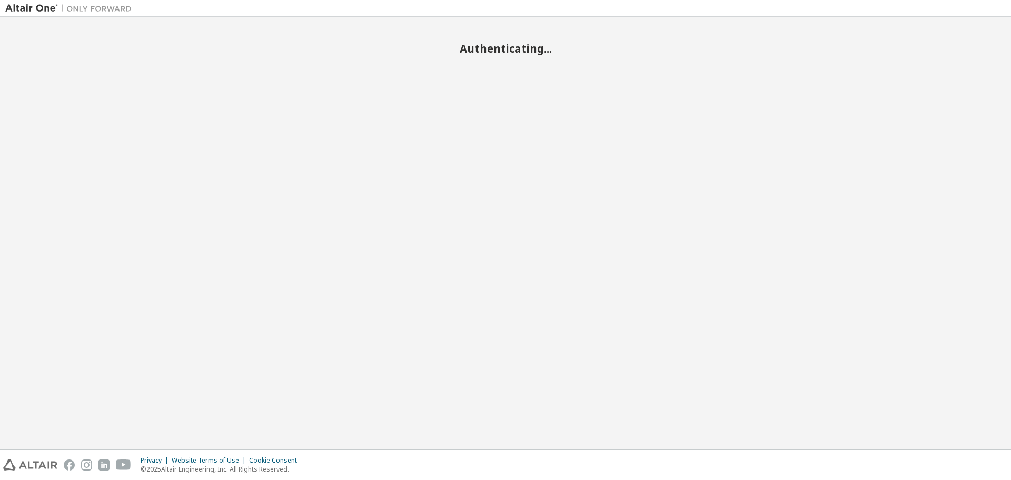  I want to click on div: Privacy, so click(156, 460).